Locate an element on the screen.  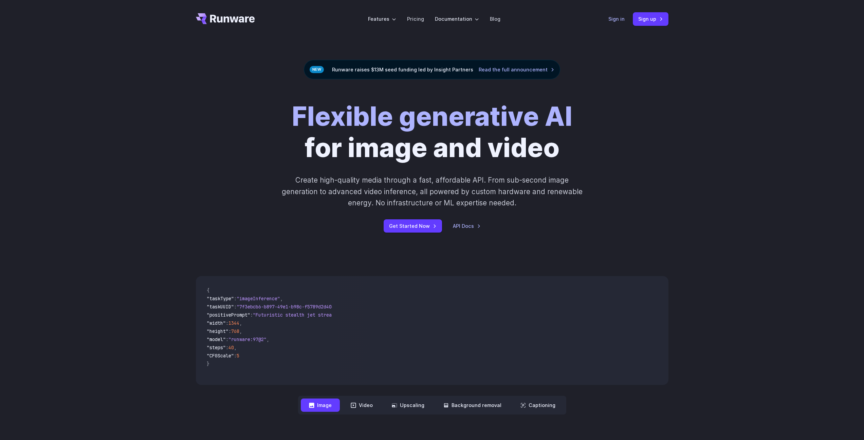
span: "taskType" is located at coordinates (220, 298).